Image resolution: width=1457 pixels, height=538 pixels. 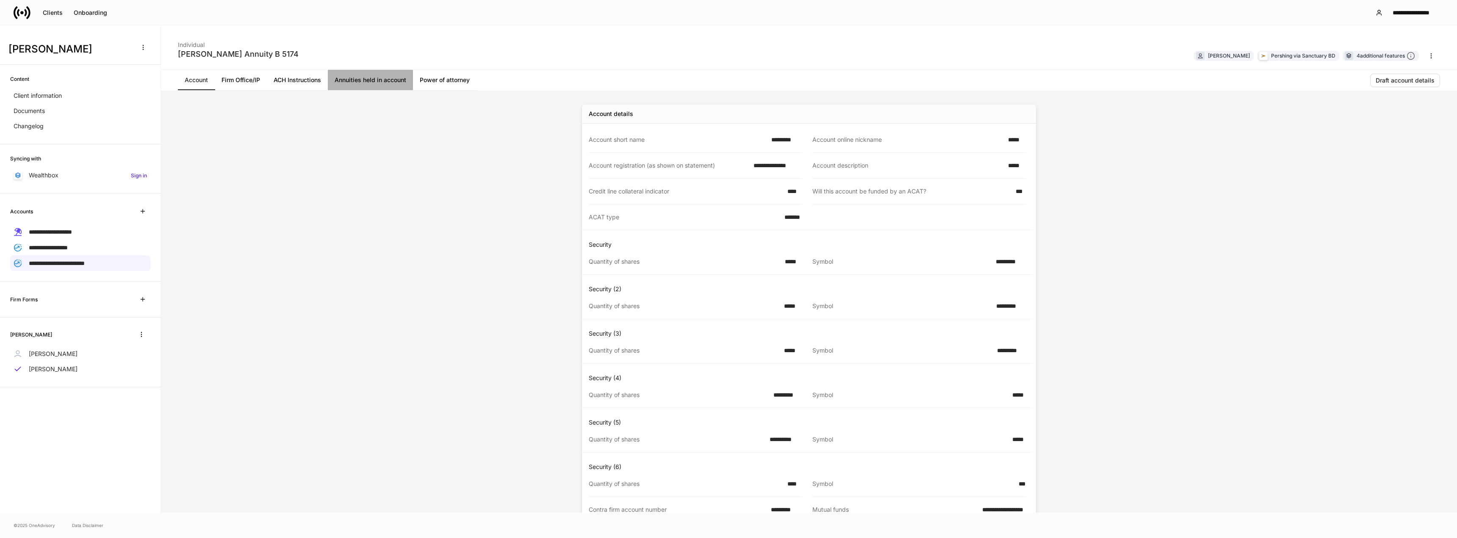 What do you see at coordinates (24, 299) in the screenshot?
I see `h6: Firm Forms` at bounding box center [24, 299].